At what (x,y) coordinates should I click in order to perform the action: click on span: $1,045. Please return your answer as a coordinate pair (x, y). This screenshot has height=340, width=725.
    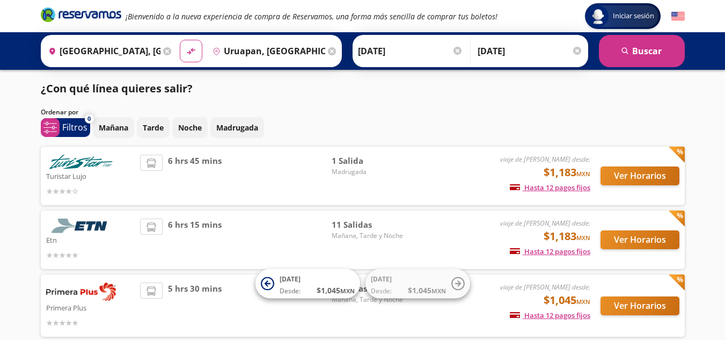
    Looking at the image, I should click on (567, 300).